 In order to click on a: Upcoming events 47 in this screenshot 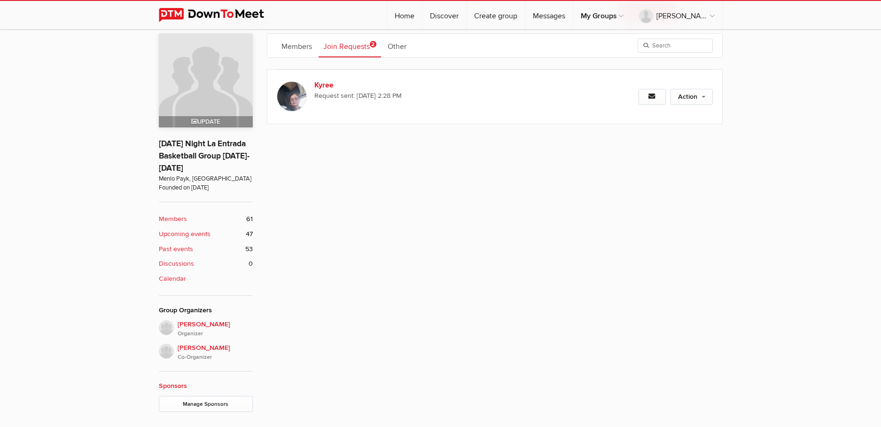, I will do `click(206, 234)`.